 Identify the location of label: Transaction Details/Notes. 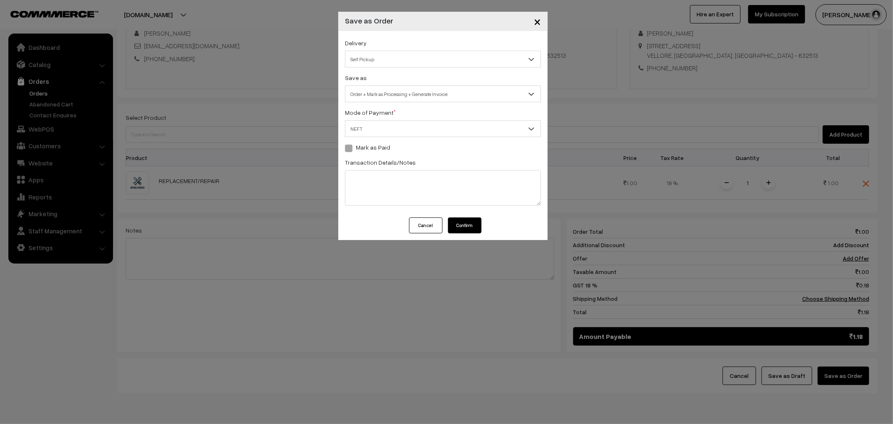
(380, 162).